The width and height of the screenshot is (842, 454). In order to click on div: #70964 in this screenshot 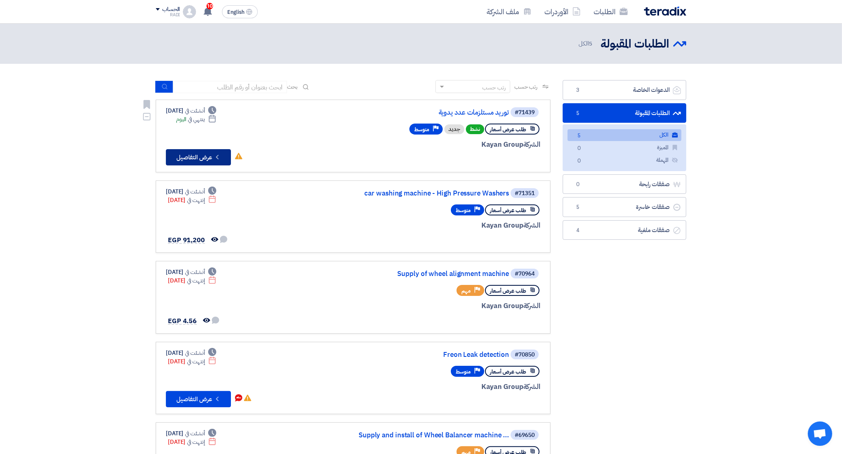, I will do `click(525, 274)`.